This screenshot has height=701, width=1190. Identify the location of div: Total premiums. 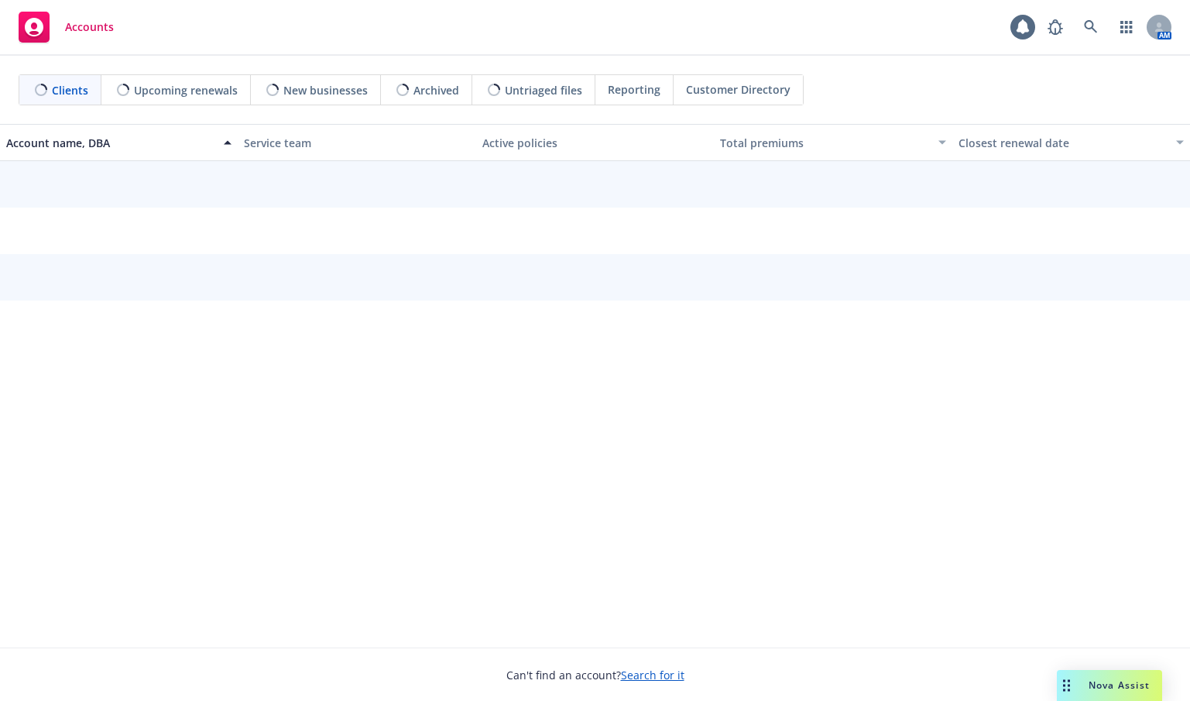
(824, 142).